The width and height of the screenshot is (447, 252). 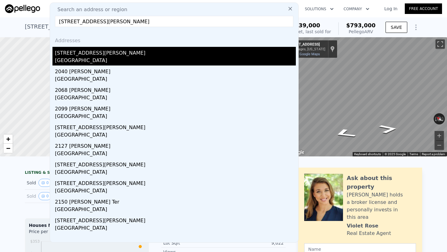 What do you see at coordinates (440, 44) in the screenshot?
I see `button: Toggle fullscreen view` at bounding box center [440, 44].